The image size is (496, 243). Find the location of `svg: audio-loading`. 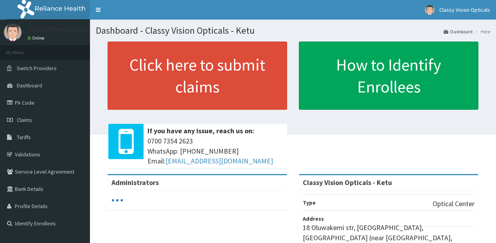

svg: audio-loading is located at coordinates (117, 200).